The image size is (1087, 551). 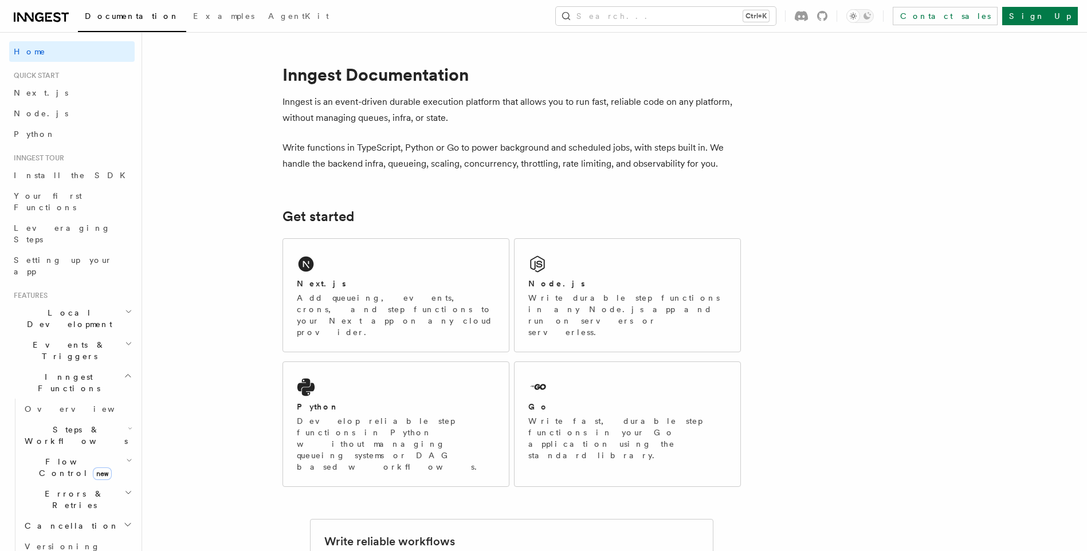 I want to click on a: Node.js, so click(x=72, y=113).